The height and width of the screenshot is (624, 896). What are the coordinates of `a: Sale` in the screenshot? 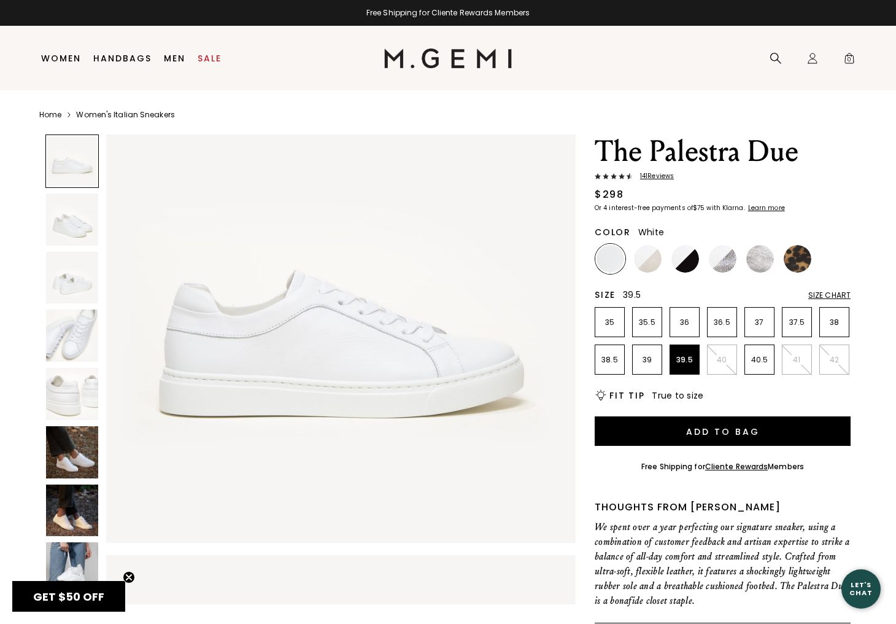 It's located at (209, 58).